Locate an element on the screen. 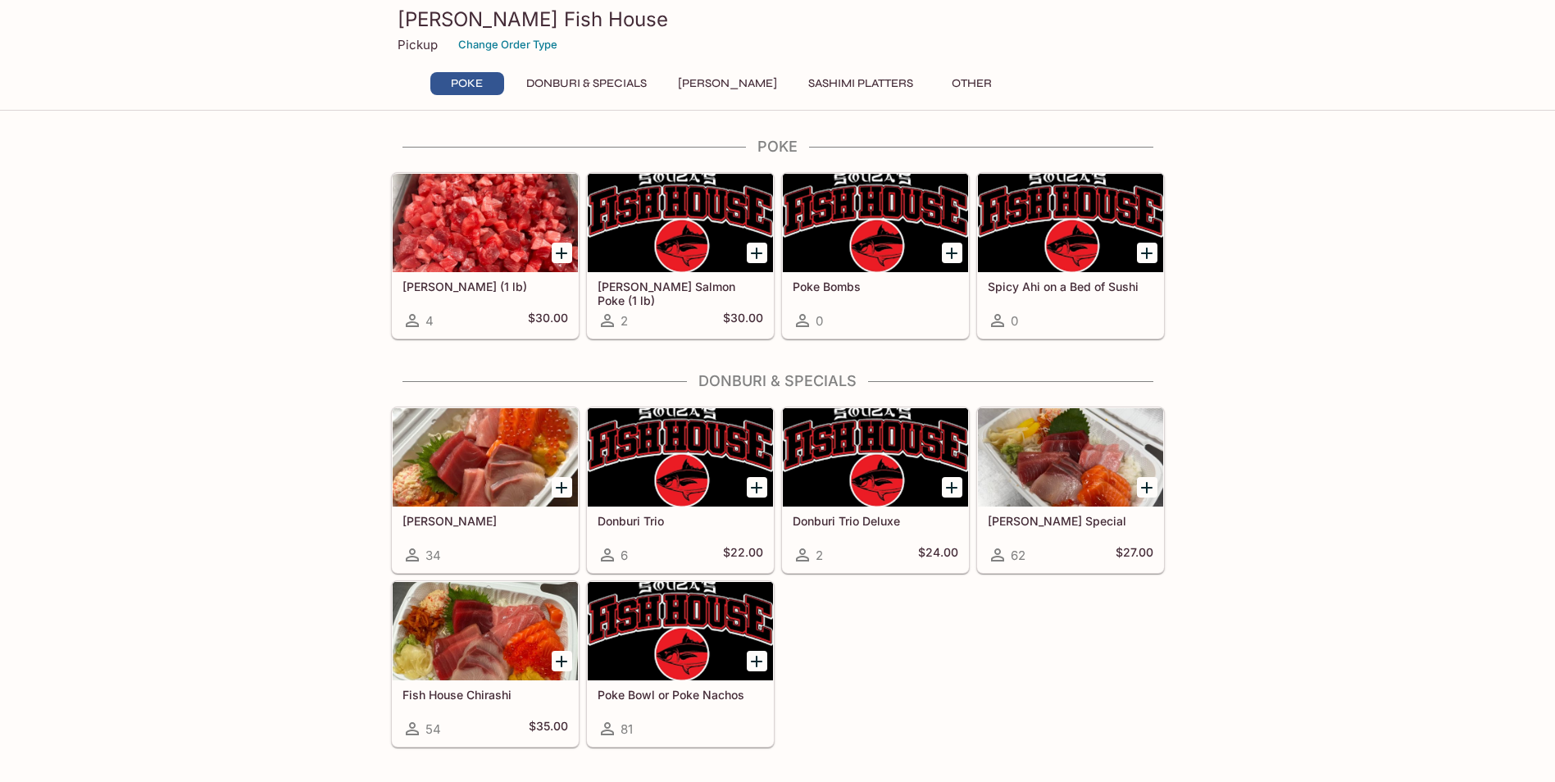  button: Add Donburi Trio Deluxe is located at coordinates (952, 487).